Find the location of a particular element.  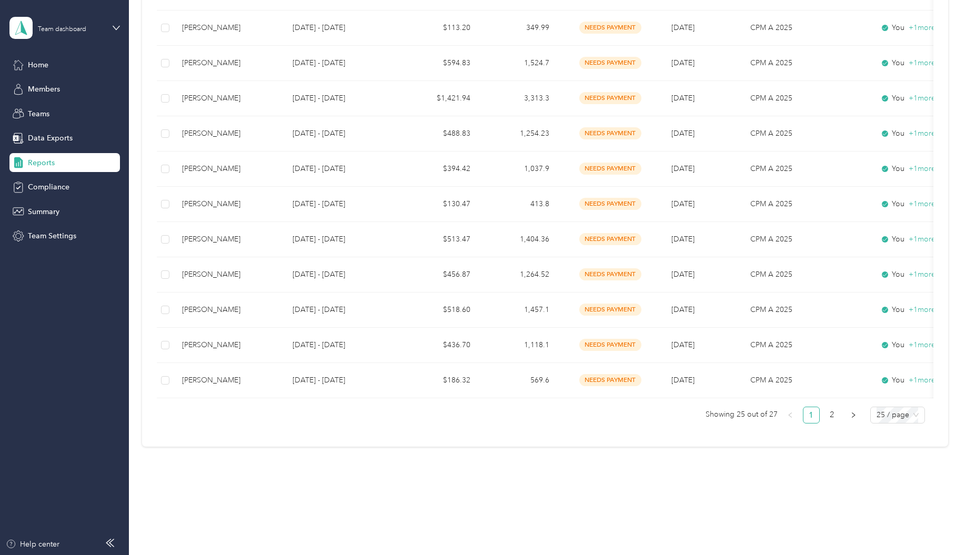

td: 1,404.36 is located at coordinates (518, 239).